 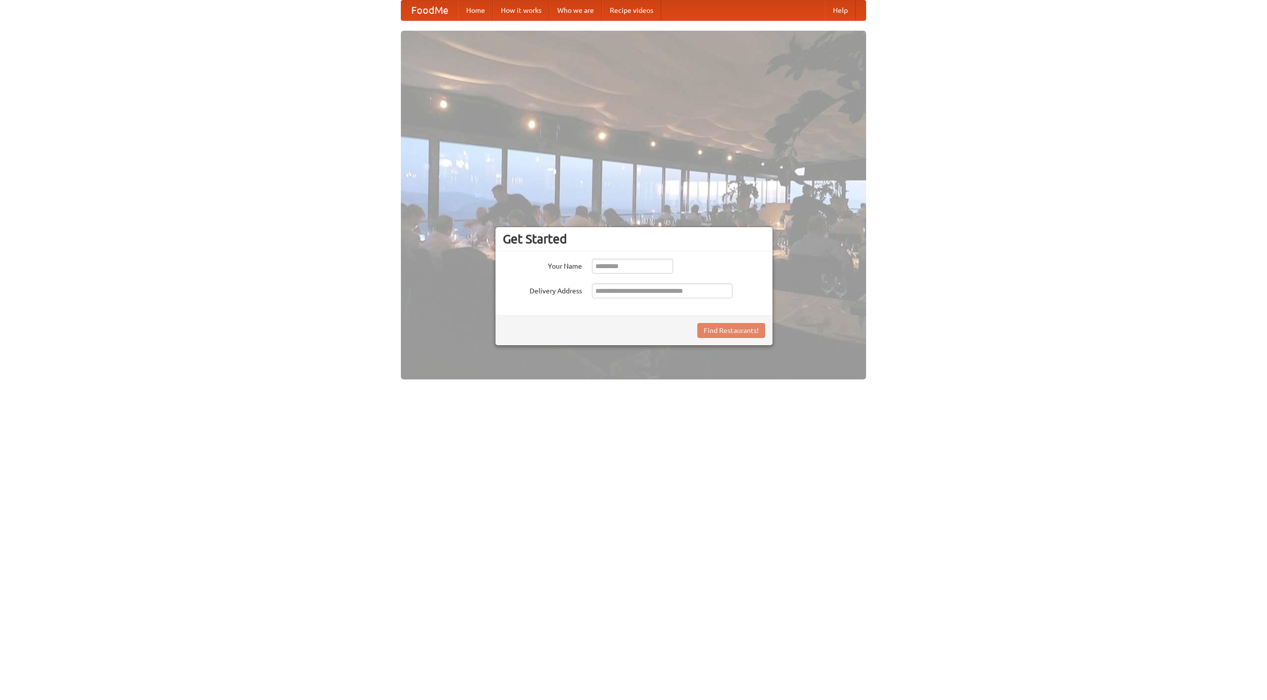 I want to click on label: Your Name, so click(x=542, y=265).